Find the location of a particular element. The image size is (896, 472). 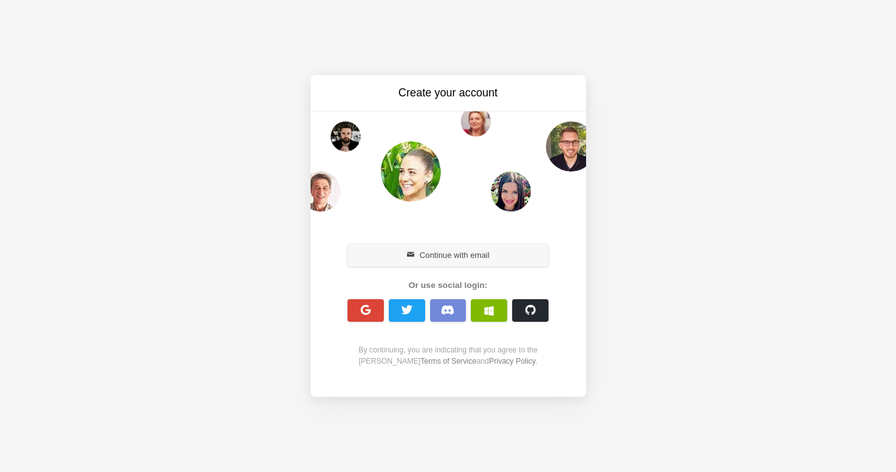

a: Terms of Service is located at coordinates (448, 361).